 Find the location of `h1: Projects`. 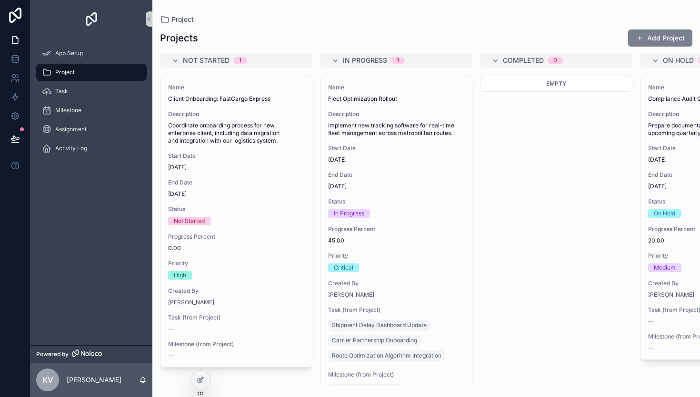

h1: Projects is located at coordinates (179, 38).